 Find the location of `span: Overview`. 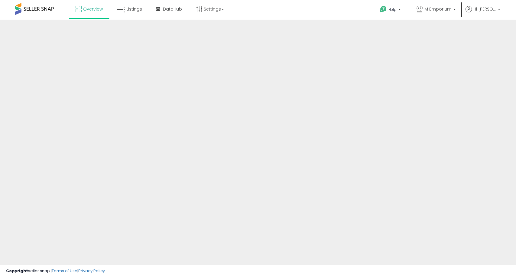

span: Overview is located at coordinates (93, 9).